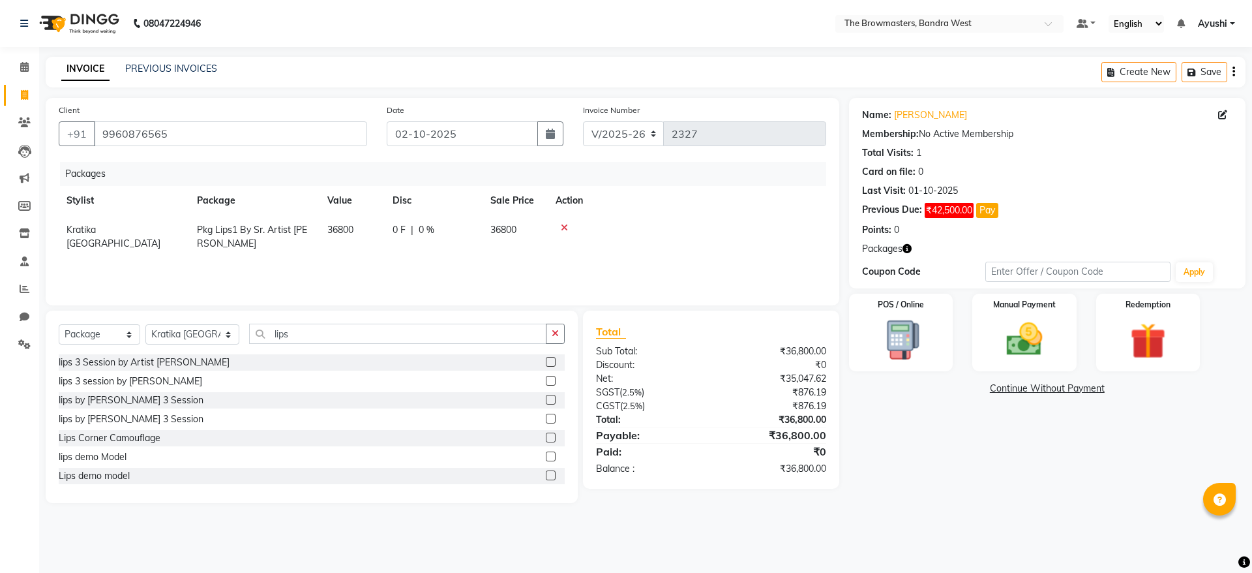  What do you see at coordinates (648, 419) in the screenshot?
I see `div: Total:` at bounding box center [648, 419].